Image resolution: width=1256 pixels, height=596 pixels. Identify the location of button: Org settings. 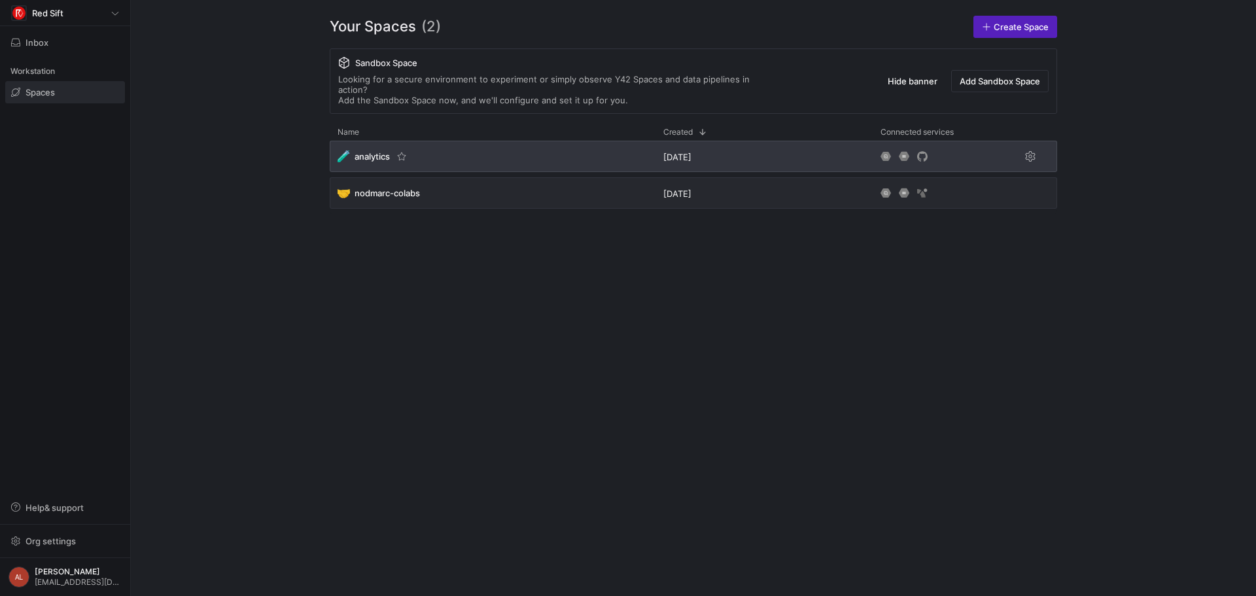
(65, 541).